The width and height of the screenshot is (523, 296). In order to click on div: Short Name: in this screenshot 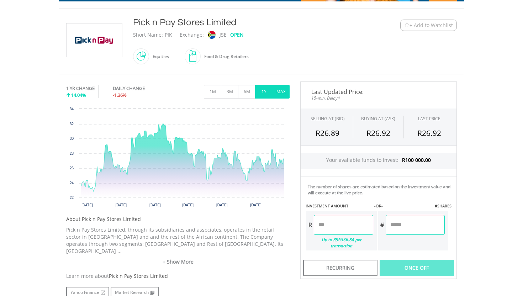, I will do `click(148, 35)`.